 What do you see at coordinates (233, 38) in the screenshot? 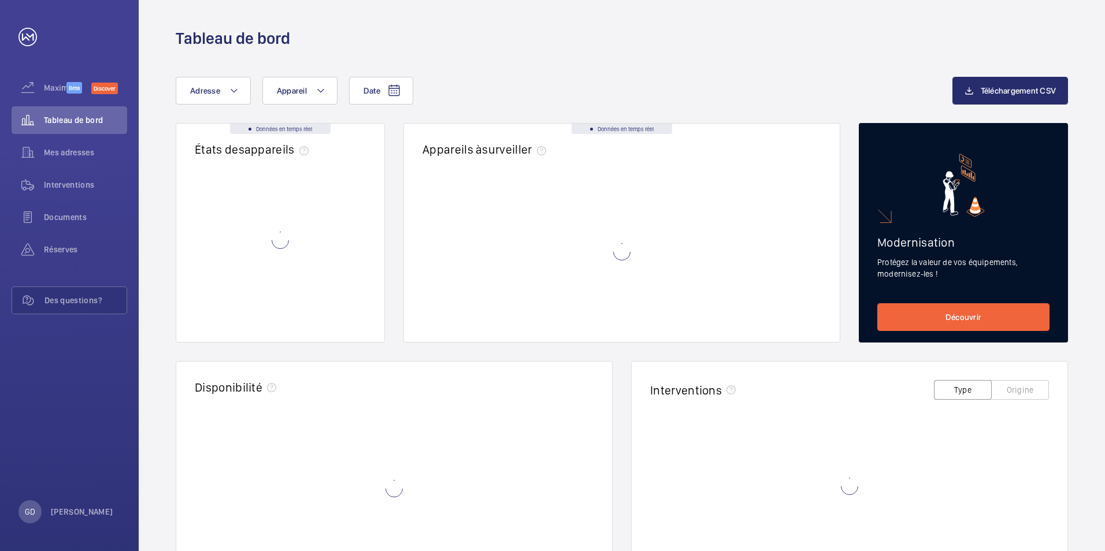
I see `h1: Tableau de bord` at bounding box center [233, 38].